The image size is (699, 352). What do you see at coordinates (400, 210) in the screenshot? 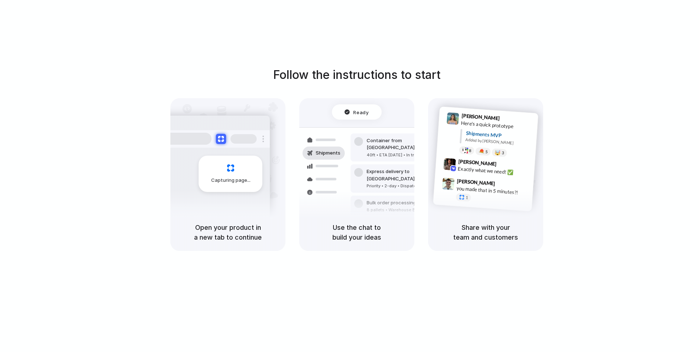
I see `div: 8 pallets • Warehouse B • Packed` at bounding box center [400, 210].